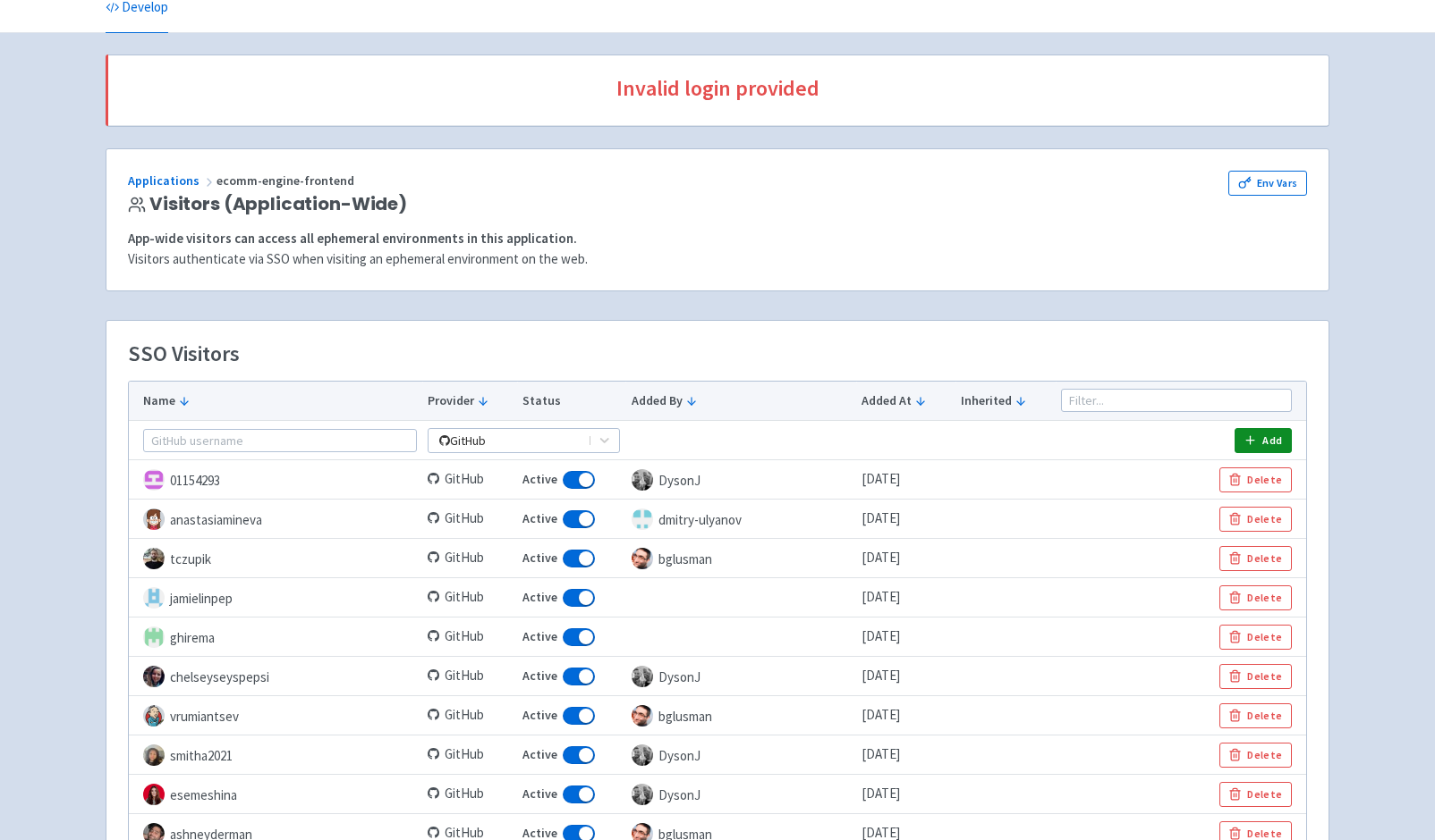  What do you see at coordinates (276, 638) in the screenshot?
I see `td: ghirema` at bounding box center [276, 638].